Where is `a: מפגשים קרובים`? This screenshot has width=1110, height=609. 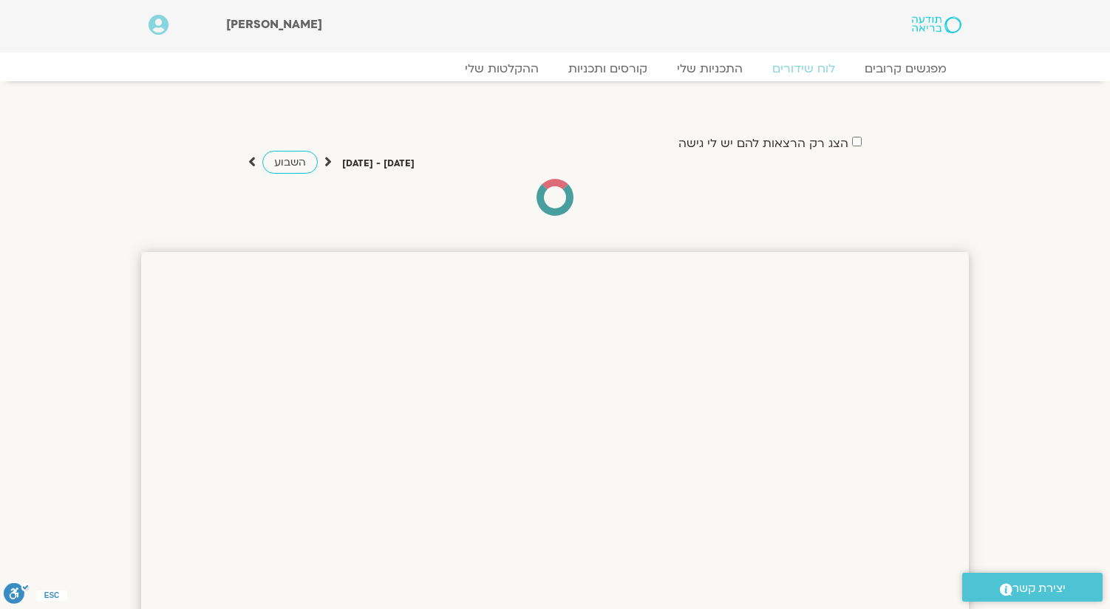
a: מפגשים קרובים is located at coordinates (905, 69).